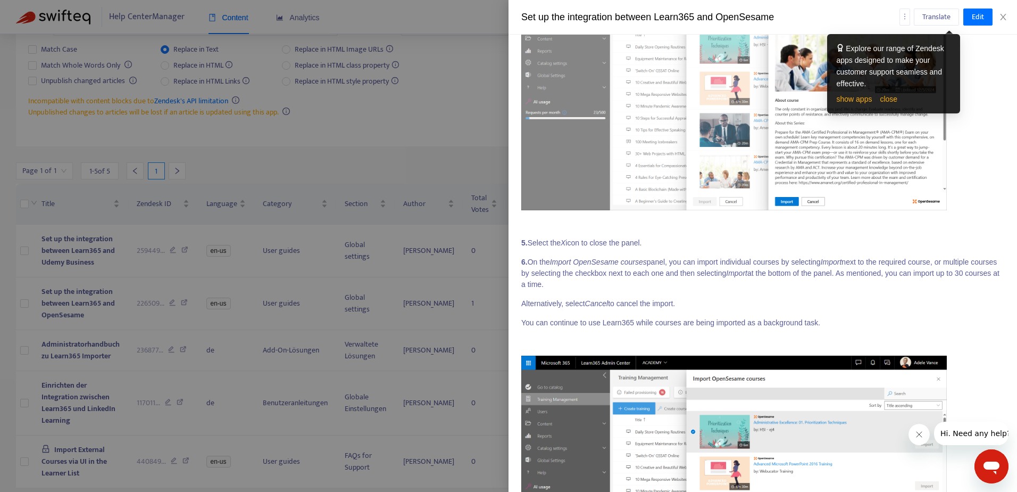 The height and width of the screenshot is (492, 1017). What do you see at coordinates (597, 303) in the screenshot?
I see `em: Cancel` at bounding box center [597, 303].